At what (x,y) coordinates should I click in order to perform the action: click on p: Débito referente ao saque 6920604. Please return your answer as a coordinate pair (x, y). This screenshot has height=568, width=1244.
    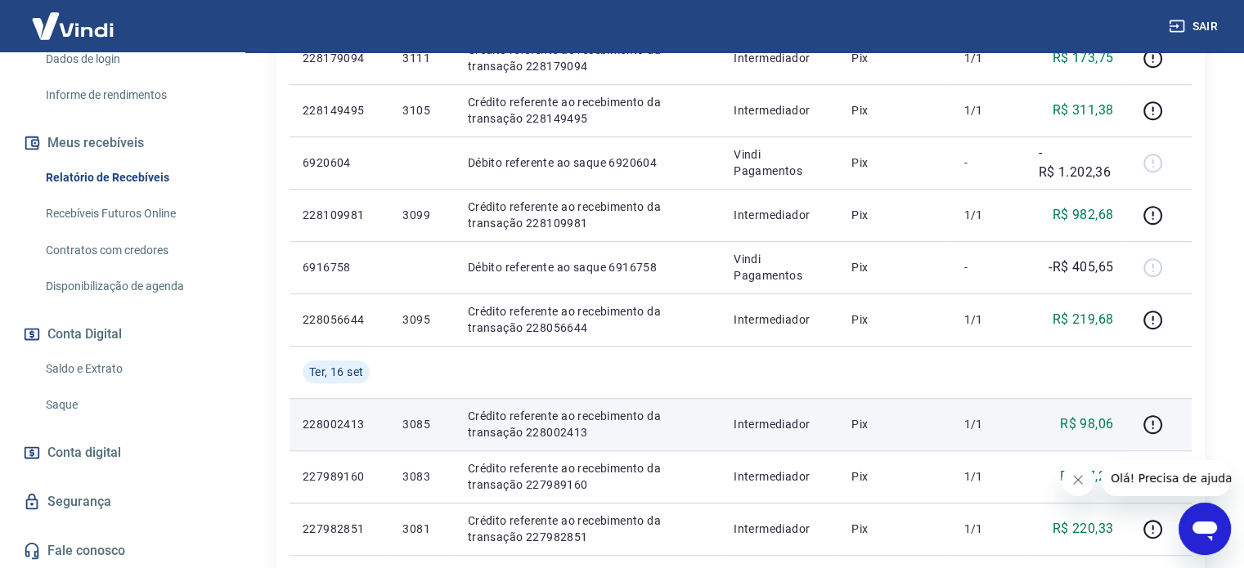
    Looking at the image, I should click on (587, 163).